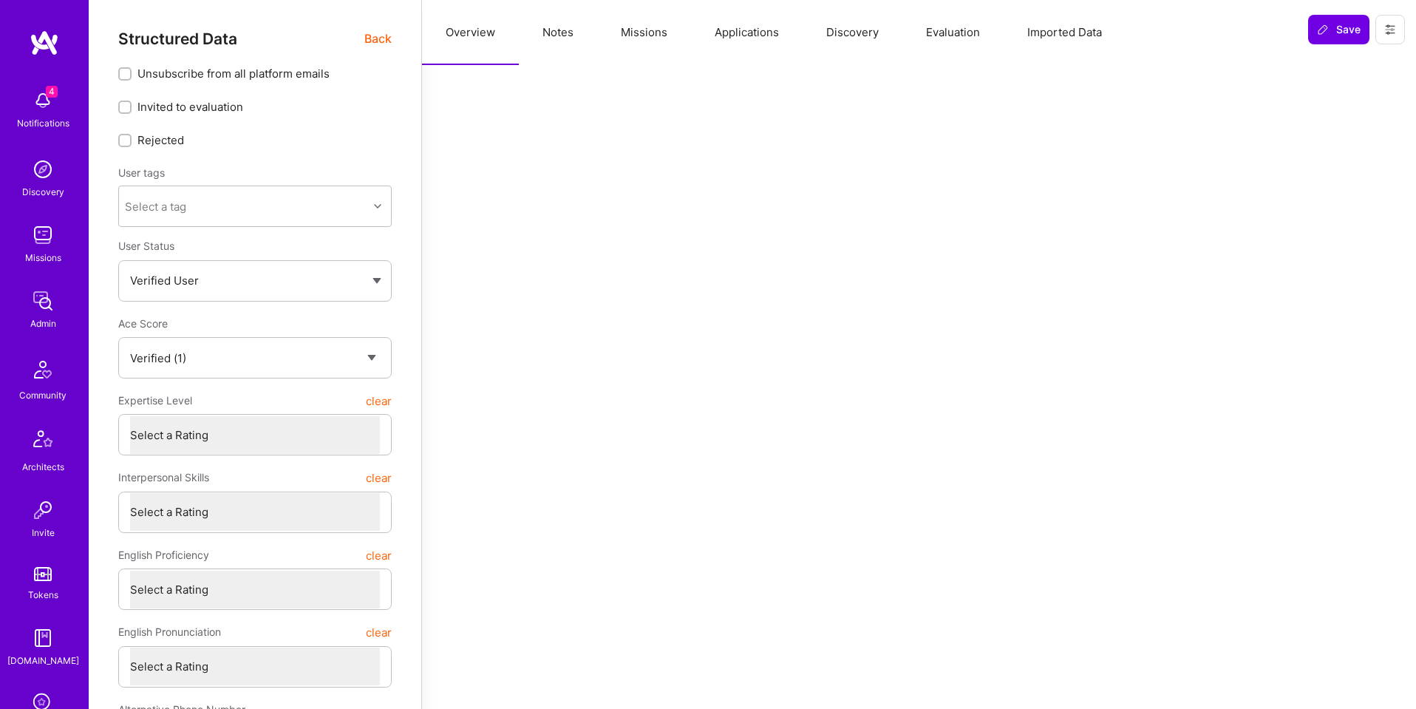  Describe the element at coordinates (141, 172) in the screenshot. I see `label: User tags` at that location.